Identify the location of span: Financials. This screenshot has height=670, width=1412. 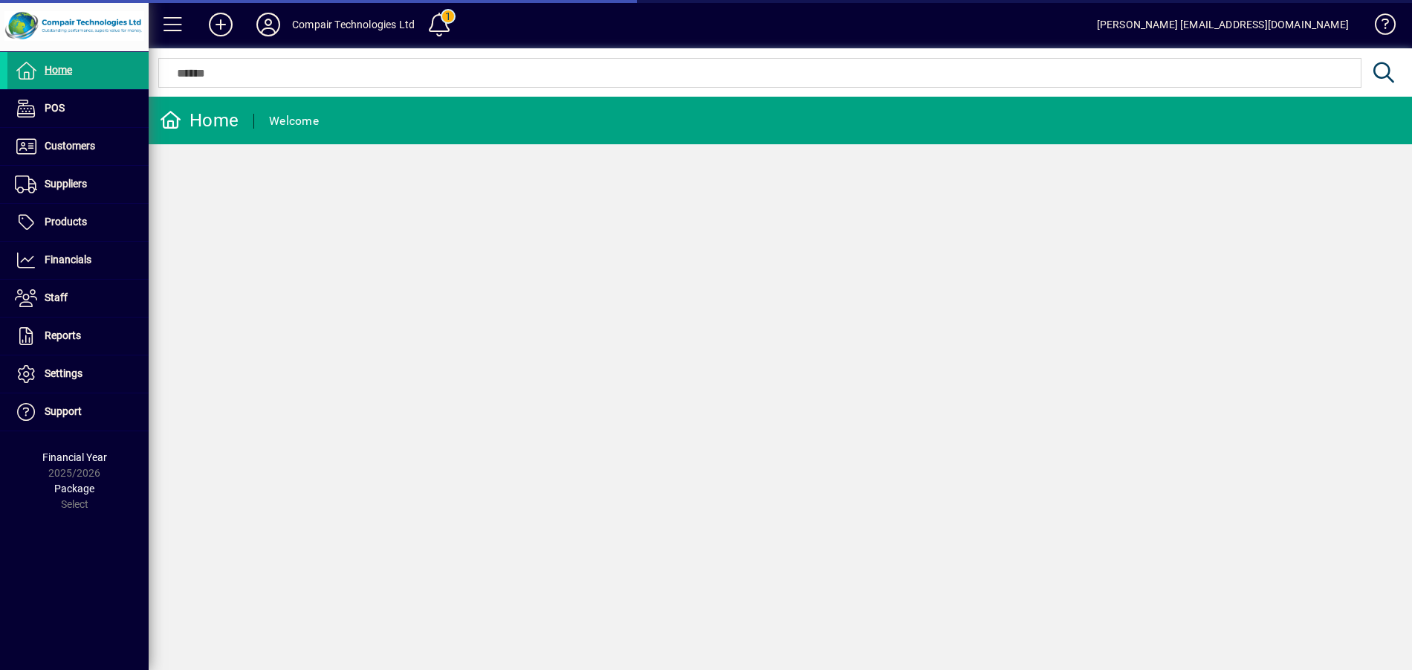
(68, 259).